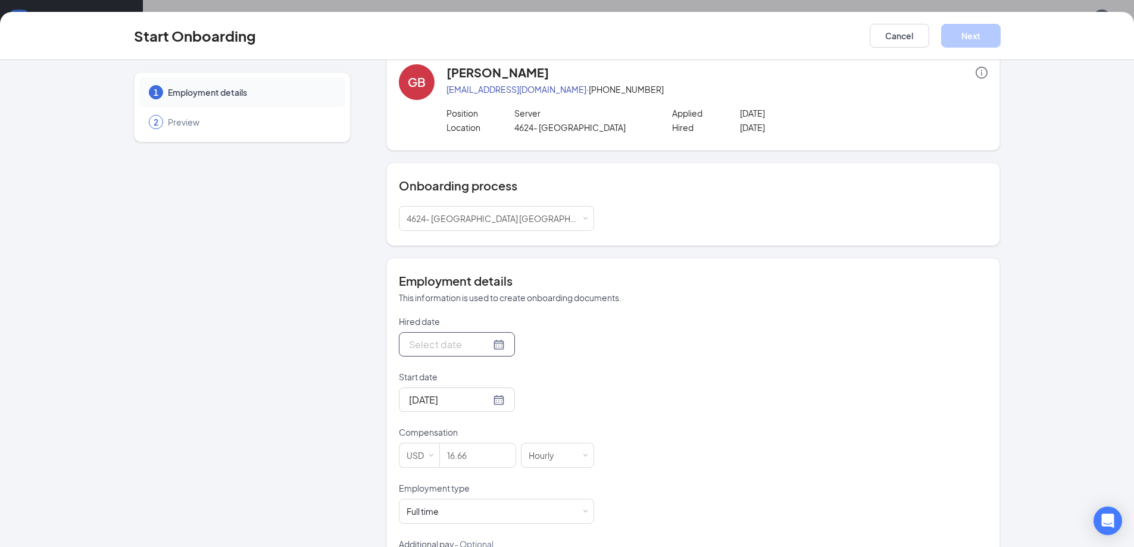  What do you see at coordinates (156, 122) in the screenshot?
I see `span: 2` at bounding box center [156, 122].